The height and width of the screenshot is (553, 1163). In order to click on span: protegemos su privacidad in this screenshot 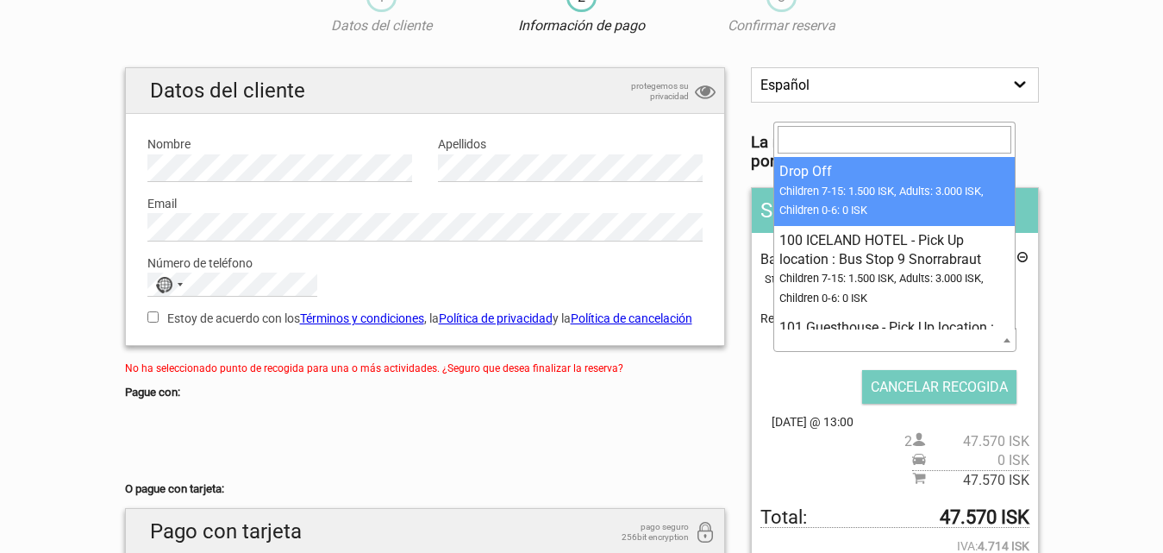, I will do `click(646, 91)`.